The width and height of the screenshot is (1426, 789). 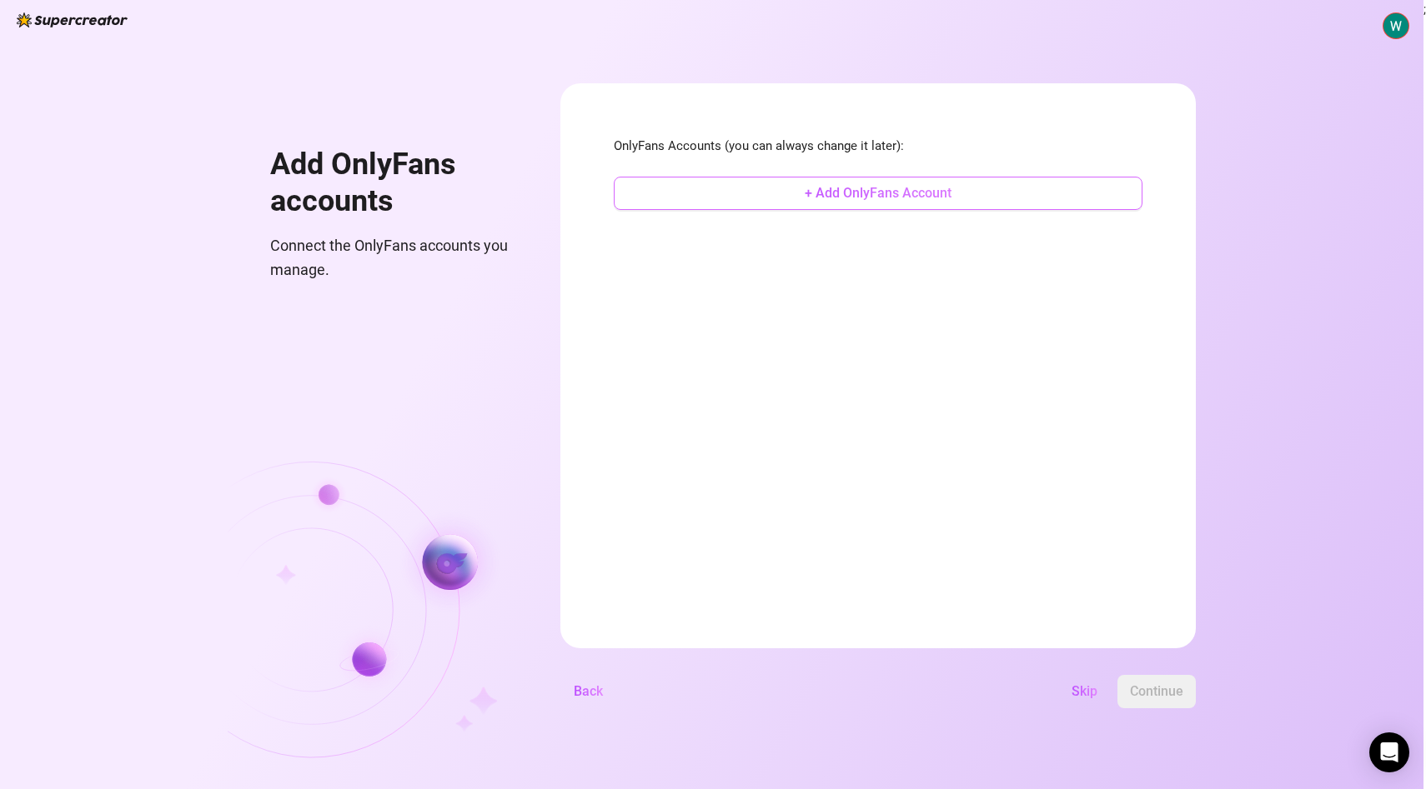 What do you see at coordinates (878, 147) in the screenshot?
I see `span: OnlyFans Accounts (you can always change it later):` at bounding box center [878, 147].